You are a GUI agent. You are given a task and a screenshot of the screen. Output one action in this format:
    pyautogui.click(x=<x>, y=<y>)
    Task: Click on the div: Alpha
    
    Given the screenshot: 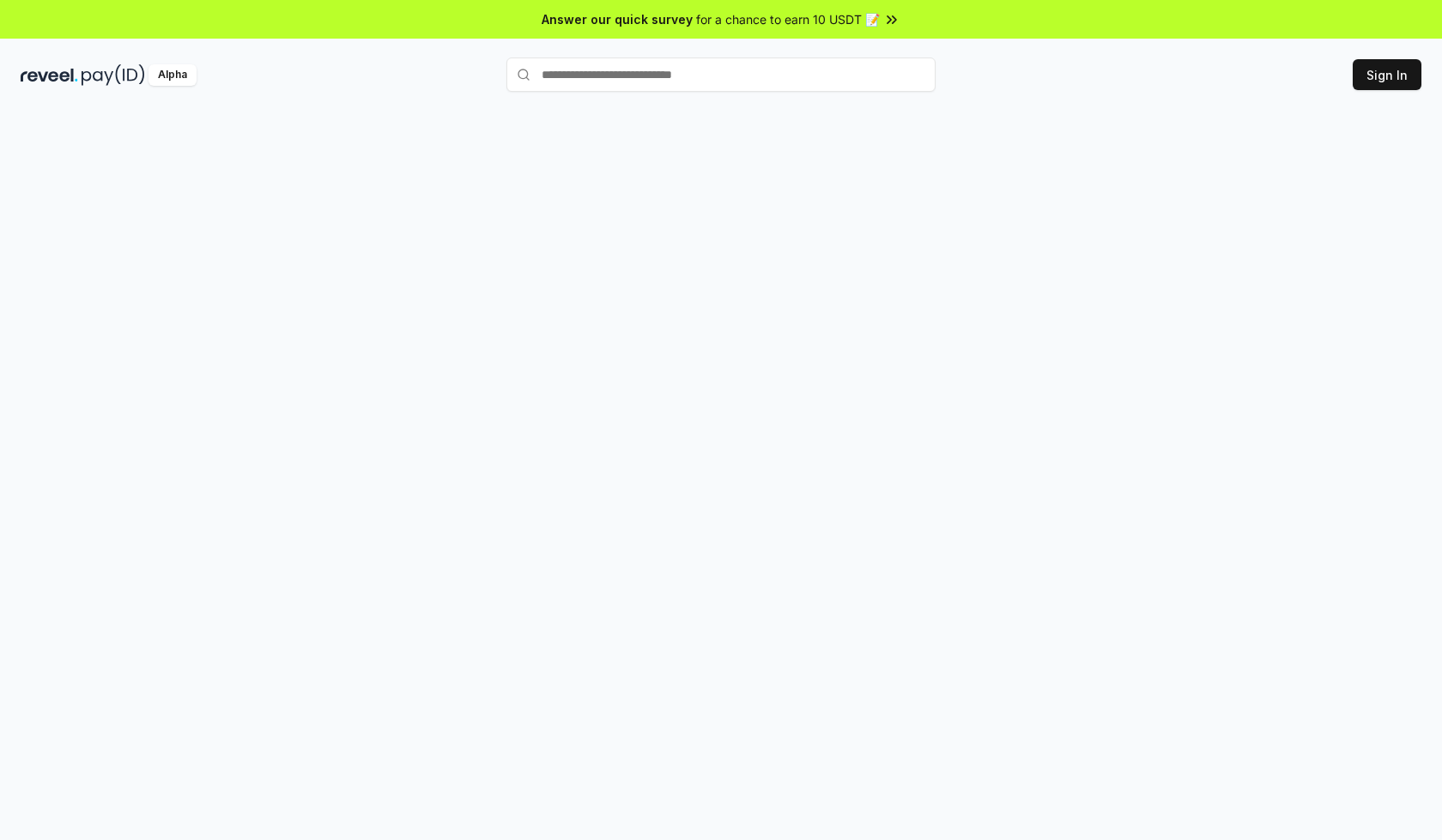 What is the action you would take?
    pyautogui.click(x=172, y=75)
    